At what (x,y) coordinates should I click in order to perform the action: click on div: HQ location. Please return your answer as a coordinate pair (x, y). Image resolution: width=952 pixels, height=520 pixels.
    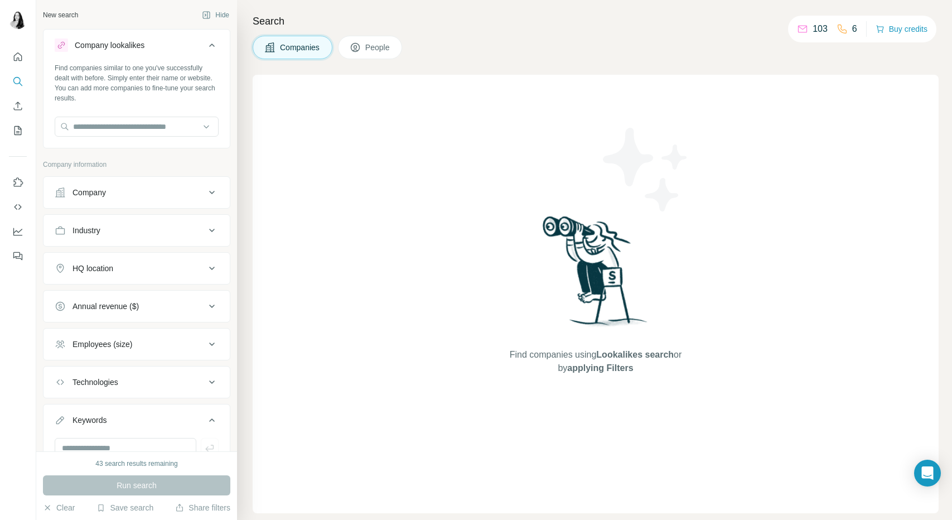
    Looking at the image, I should click on (93, 268).